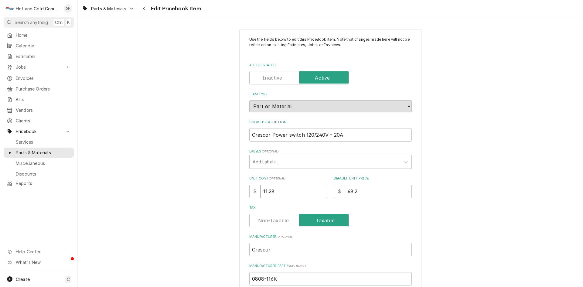 The image size is (583, 287). Describe the element at coordinates (43, 174) in the screenshot. I see `span: Discounts` at that location.